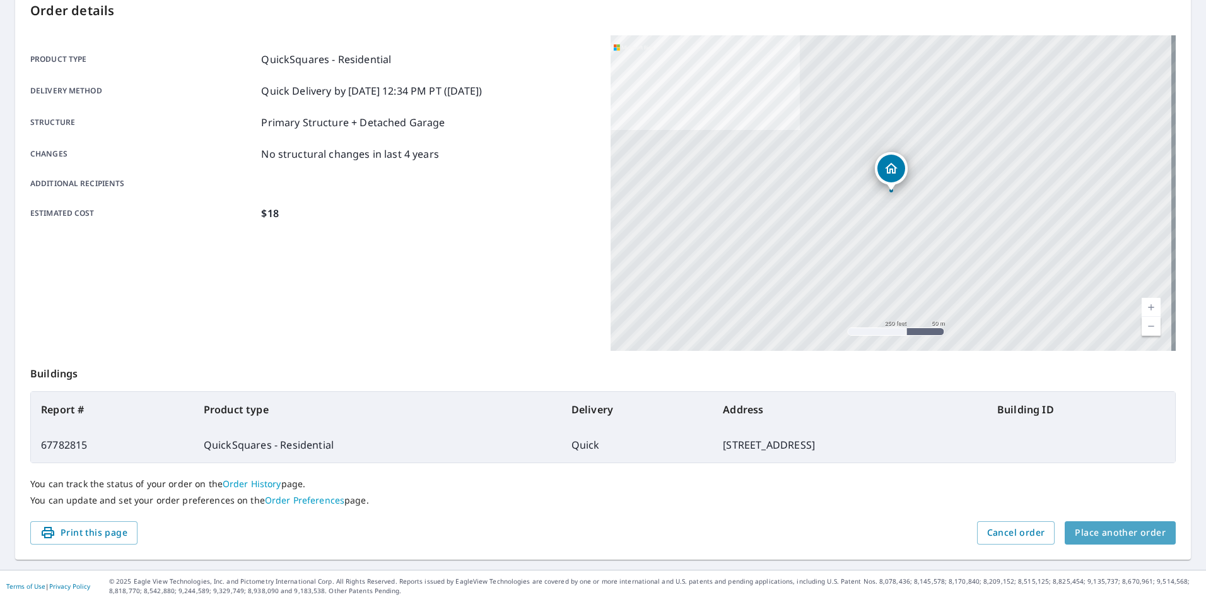 This screenshot has height=602, width=1206. Describe the element at coordinates (1151, 307) in the screenshot. I see `a: Current Level 17, Zoom In` at that location.